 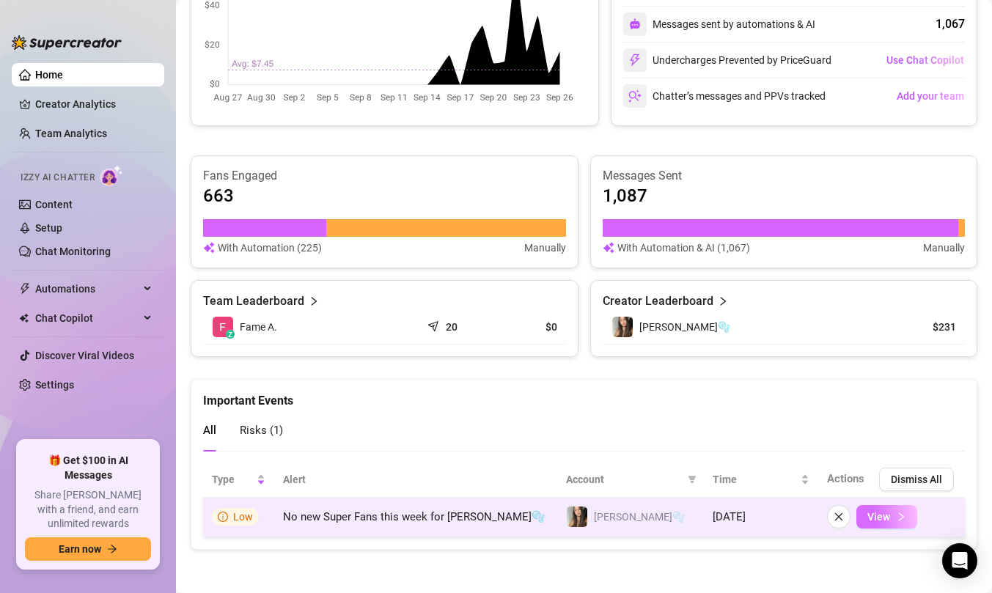 I want to click on span: Account, so click(x=624, y=479).